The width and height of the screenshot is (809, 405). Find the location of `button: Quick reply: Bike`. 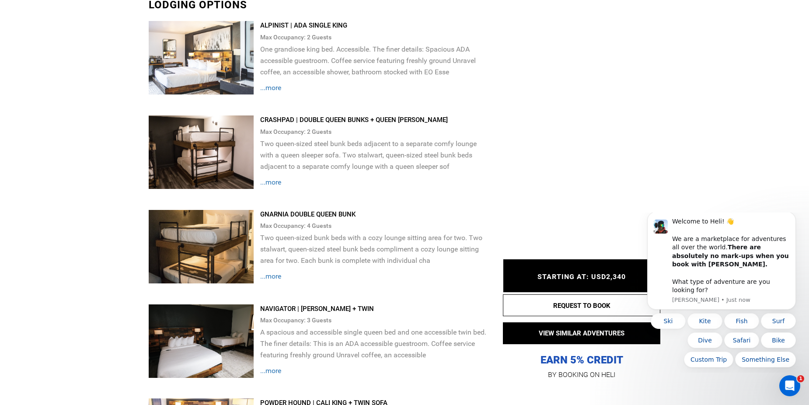

button: Quick reply: Bike is located at coordinates (144, 128).